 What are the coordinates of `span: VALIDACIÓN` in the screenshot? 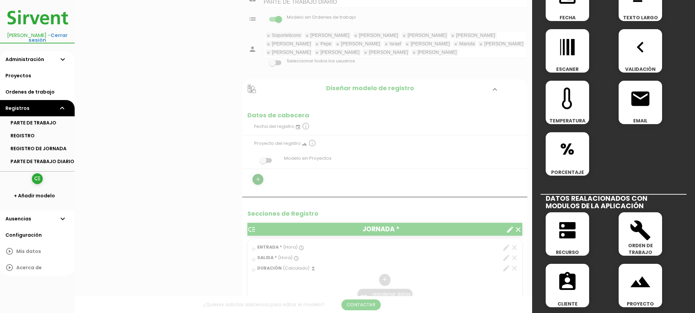 It's located at (640, 69).